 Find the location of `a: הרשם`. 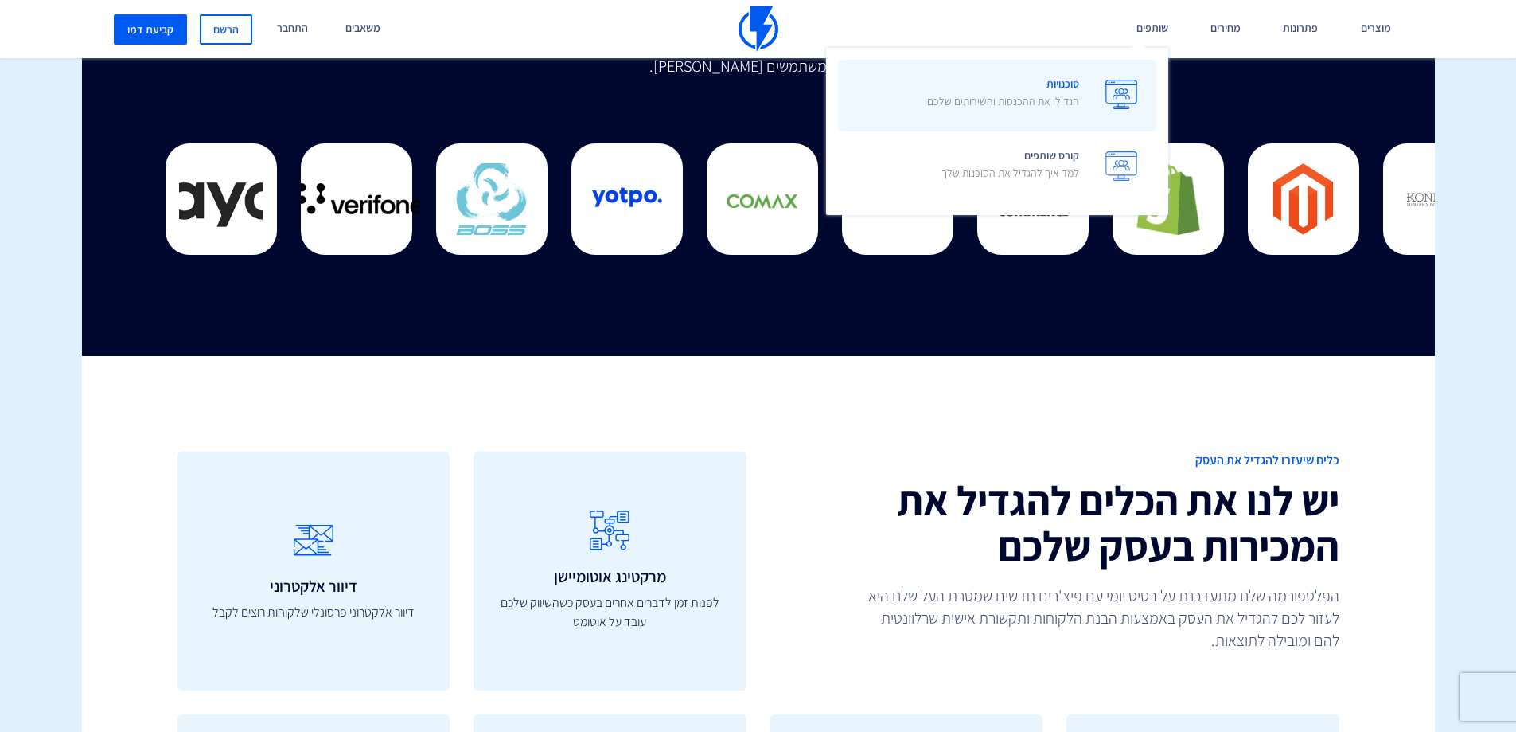

a: הרשם is located at coordinates (226, 29).